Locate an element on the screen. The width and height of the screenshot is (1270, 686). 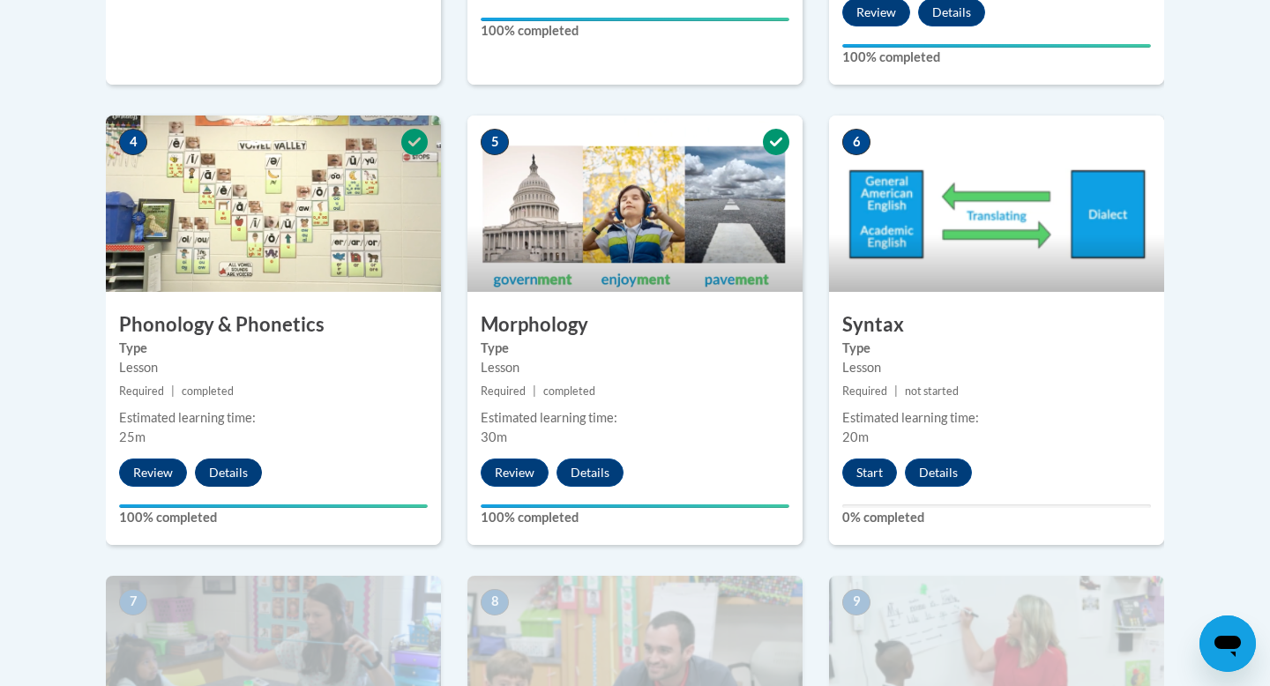
span: 25m is located at coordinates (132, 437).